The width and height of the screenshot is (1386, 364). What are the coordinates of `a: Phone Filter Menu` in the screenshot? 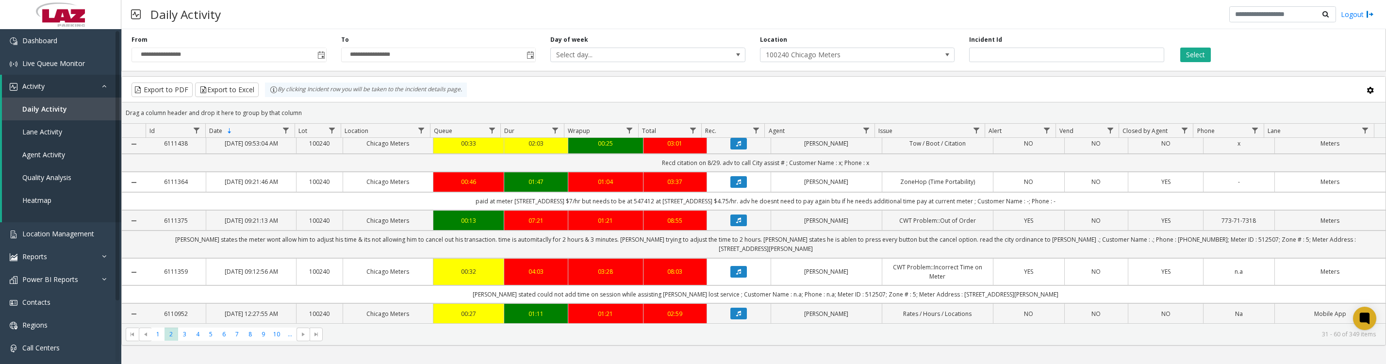 It's located at (1255, 130).